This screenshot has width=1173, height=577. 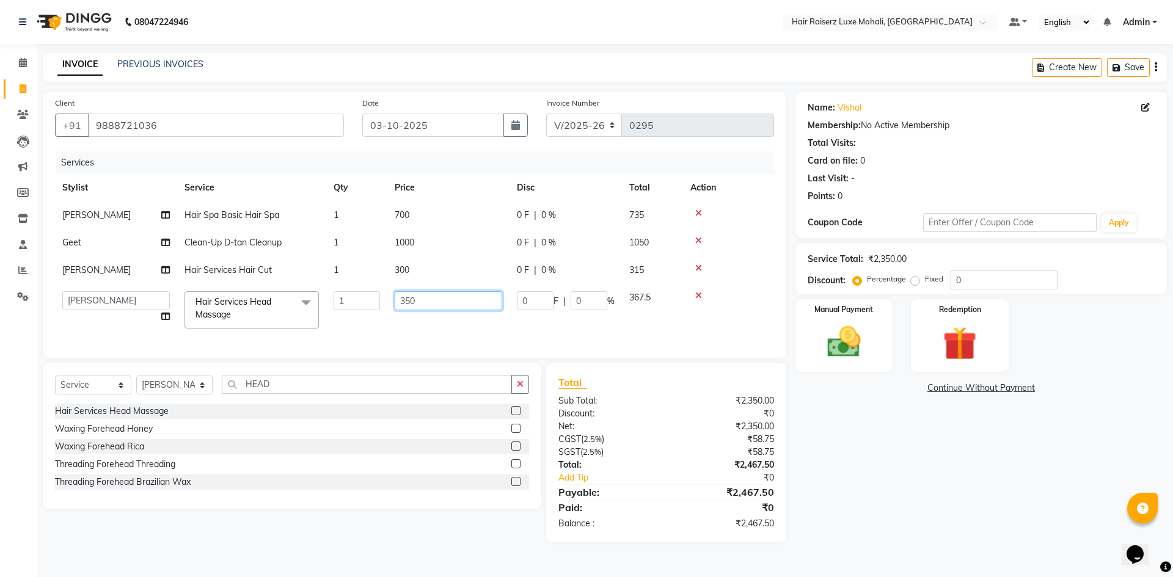 I want to click on a: Add Tip, so click(x=617, y=478).